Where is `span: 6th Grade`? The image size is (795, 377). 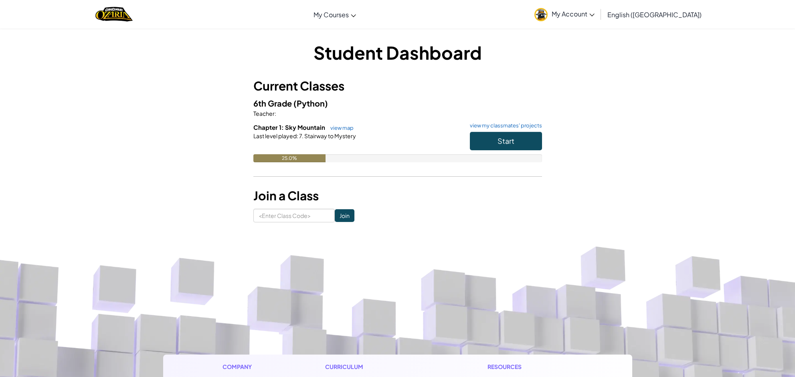 span: 6th Grade is located at coordinates (273, 103).